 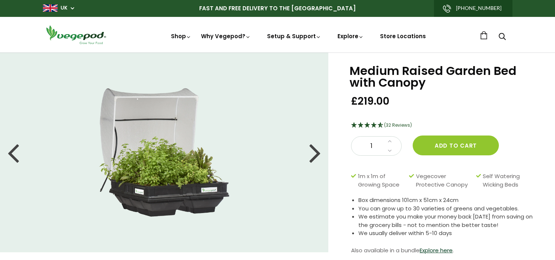 I want to click on button: Add to cart, so click(x=455, y=145).